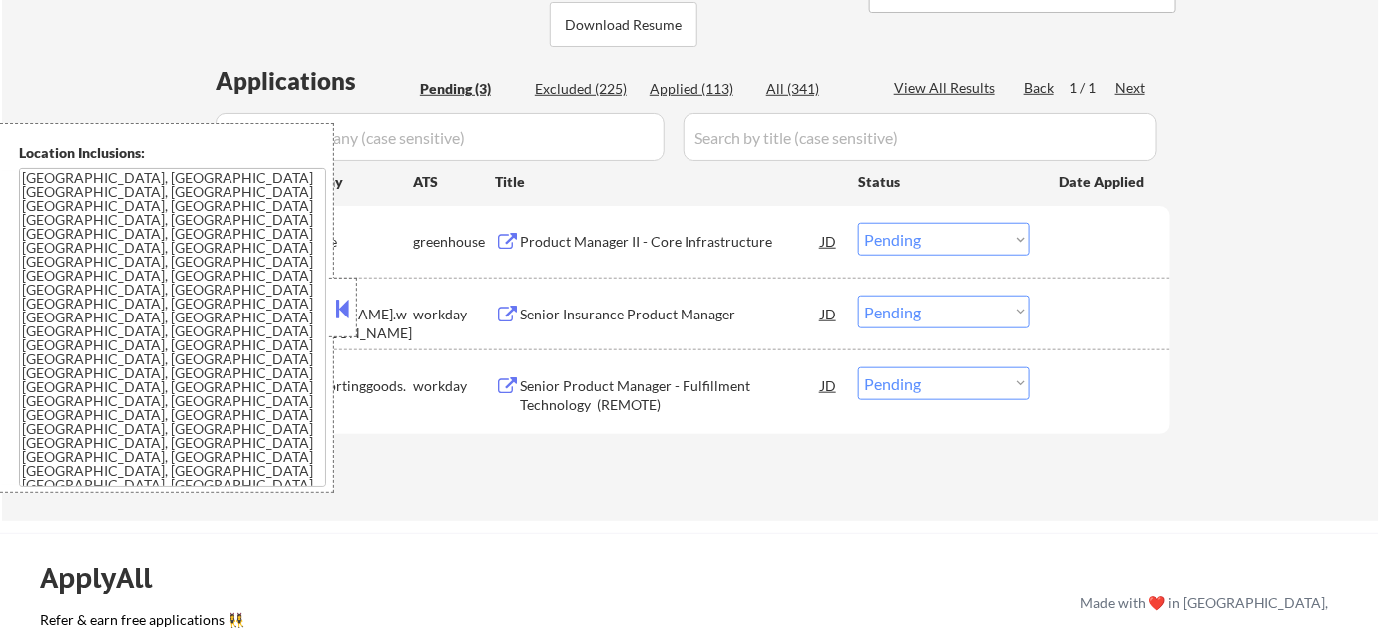 The image size is (1379, 631). What do you see at coordinates (454, 241) in the screenshot?
I see `div: greenhouse` at bounding box center [454, 241].